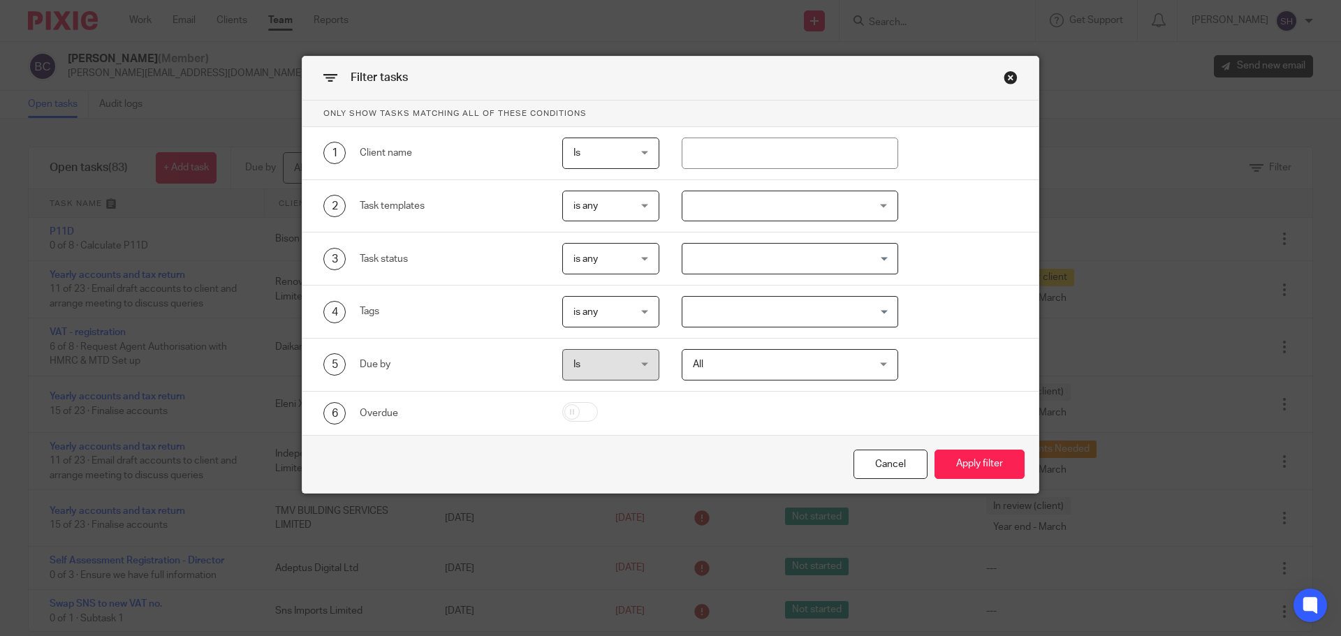 The width and height of the screenshot is (1341, 636). I want to click on div: 1, so click(335, 153).